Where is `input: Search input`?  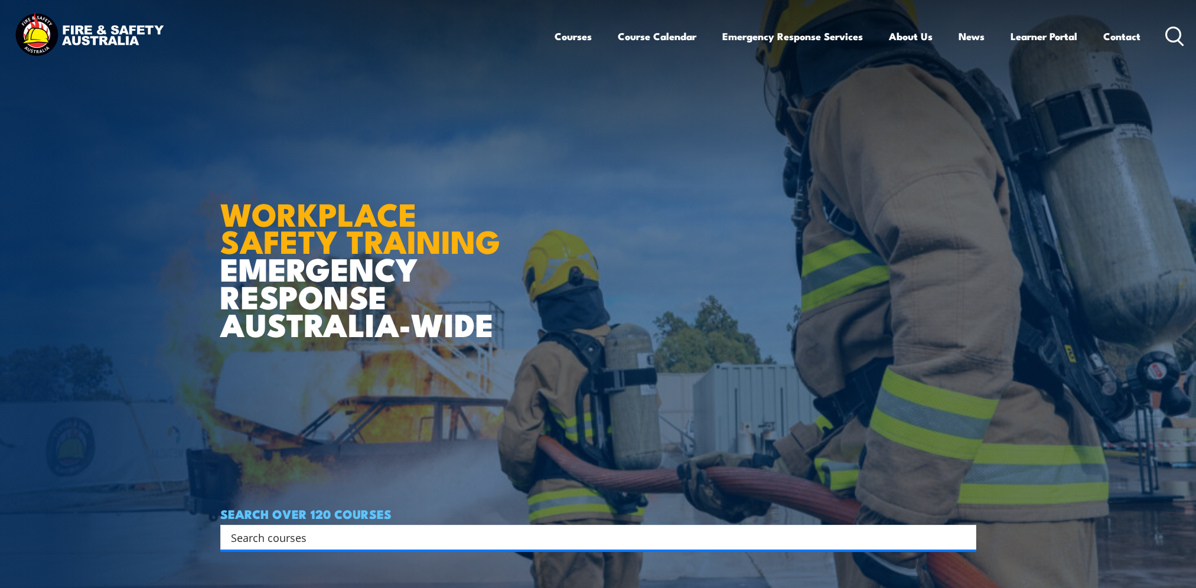
input: Search input is located at coordinates (591, 538).